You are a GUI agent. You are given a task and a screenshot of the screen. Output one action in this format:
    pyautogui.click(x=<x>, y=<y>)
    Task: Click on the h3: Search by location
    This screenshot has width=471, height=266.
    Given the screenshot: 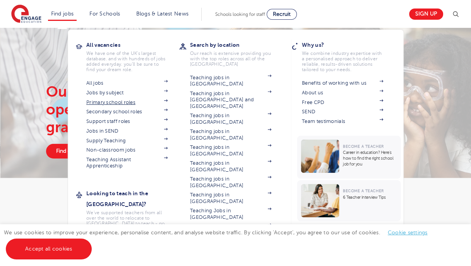 What is the action you would take?
    pyautogui.click(x=237, y=45)
    